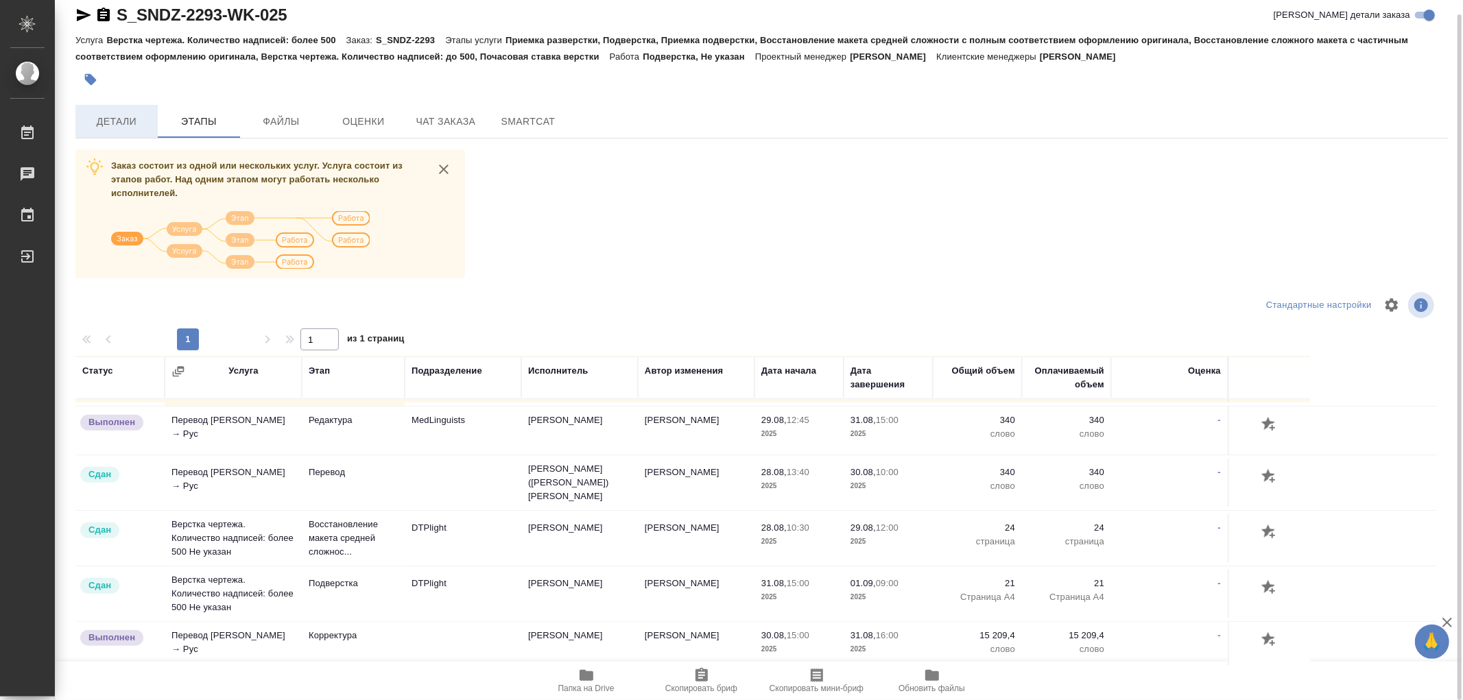 This screenshot has height=700, width=1463. I want to click on p: Проектный менеджер, so click(802, 56).